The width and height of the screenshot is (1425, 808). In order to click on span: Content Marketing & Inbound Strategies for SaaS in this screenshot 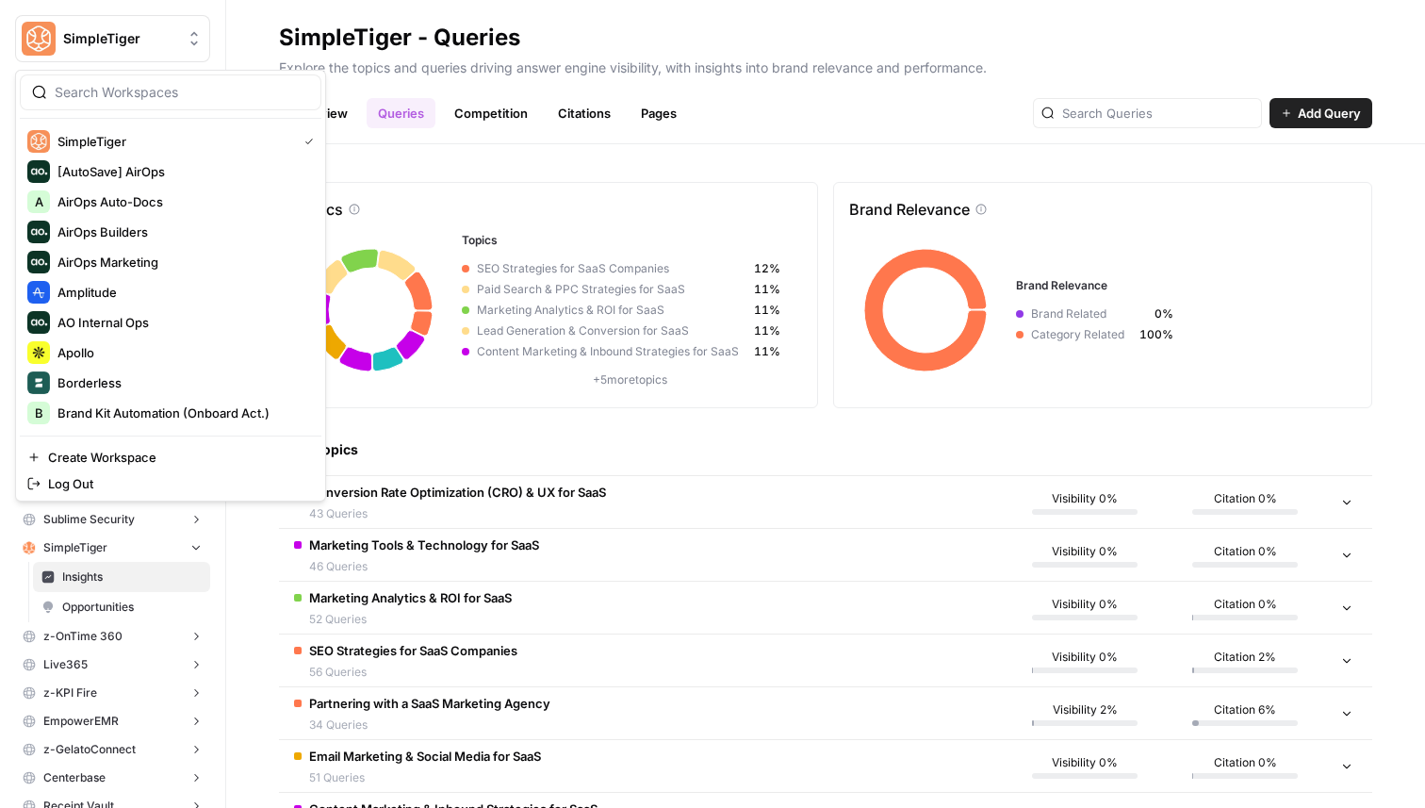, I will do `click(612, 351)`.